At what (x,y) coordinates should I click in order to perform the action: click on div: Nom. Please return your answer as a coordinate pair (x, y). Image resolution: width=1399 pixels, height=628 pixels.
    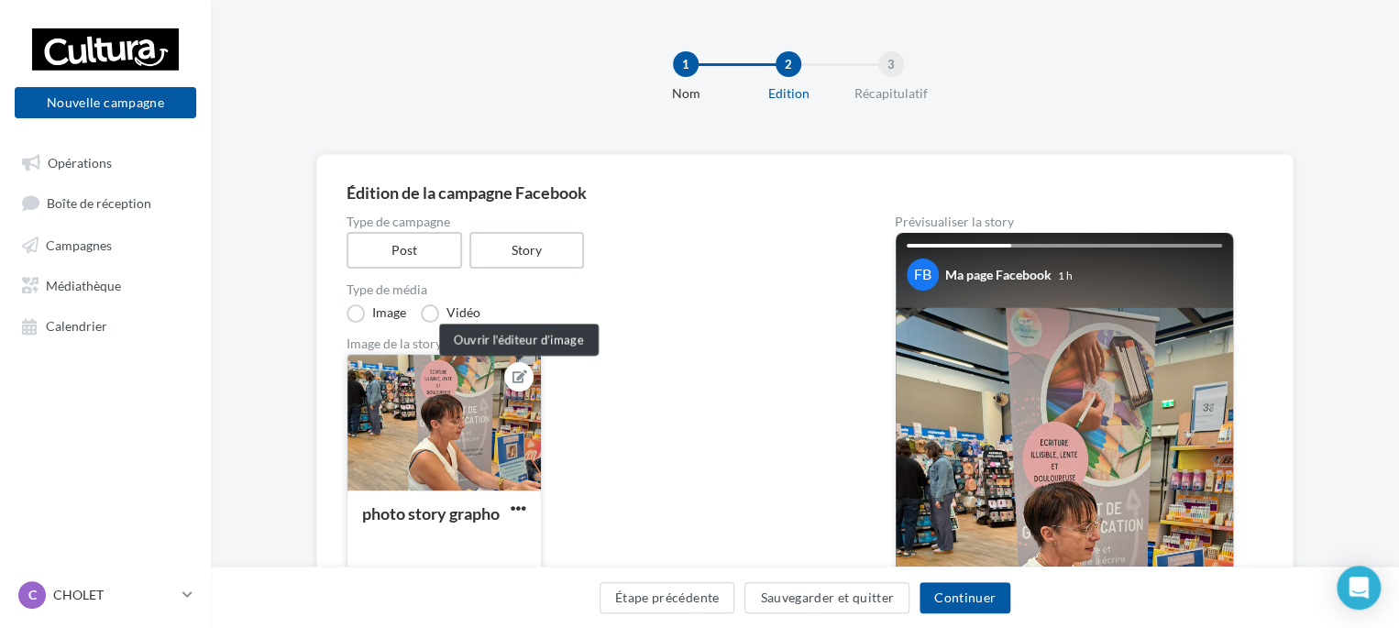
    Looking at the image, I should click on (686, 93).